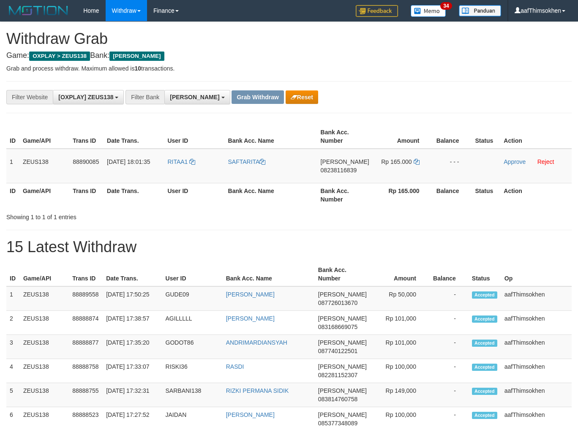  I want to click on td: 2, so click(13, 323).